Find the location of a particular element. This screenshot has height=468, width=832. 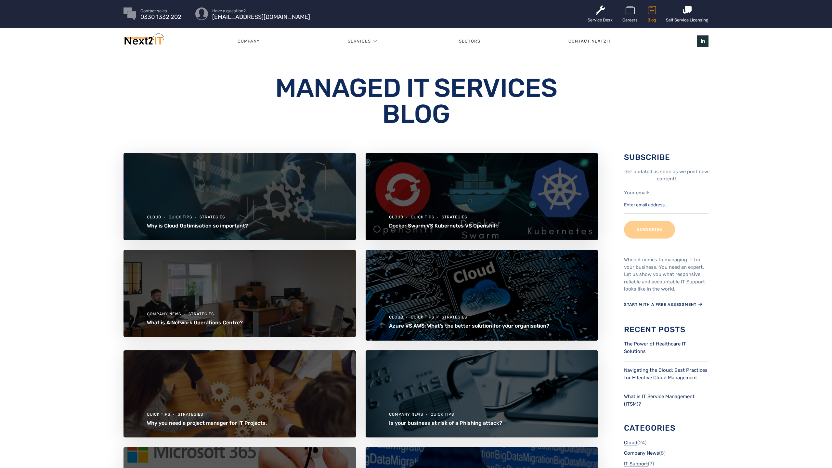

a: Why is Cloud Optimisation so important? is located at coordinates (197, 226).